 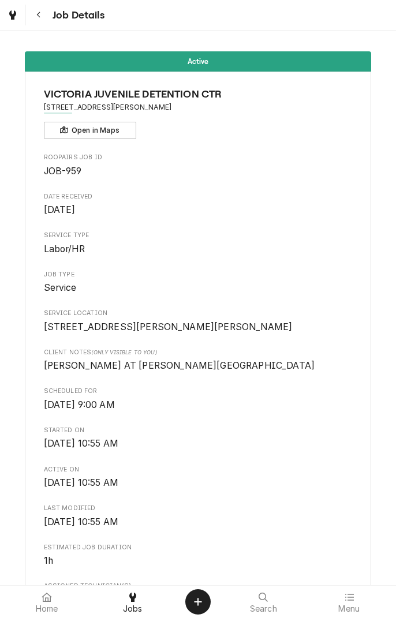 I want to click on div: Status, so click(x=198, y=61).